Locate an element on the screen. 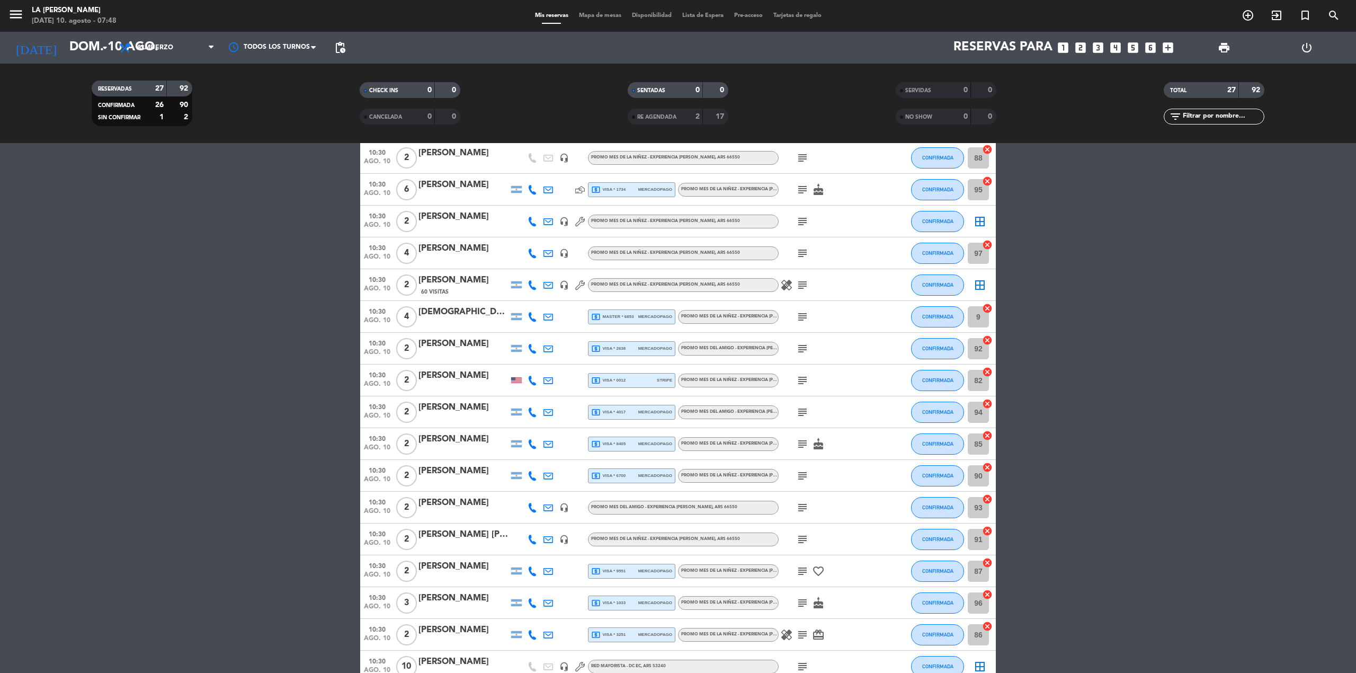  span: visa * 2638 is located at coordinates (608, 349).